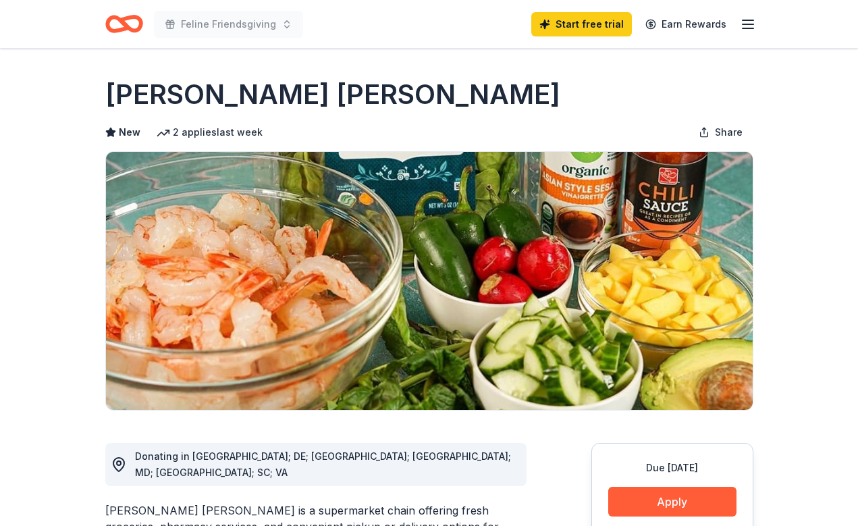 This screenshot has height=526, width=858. What do you see at coordinates (673, 502) in the screenshot?
I see `button: Apply` at bounding box center [673, 502].